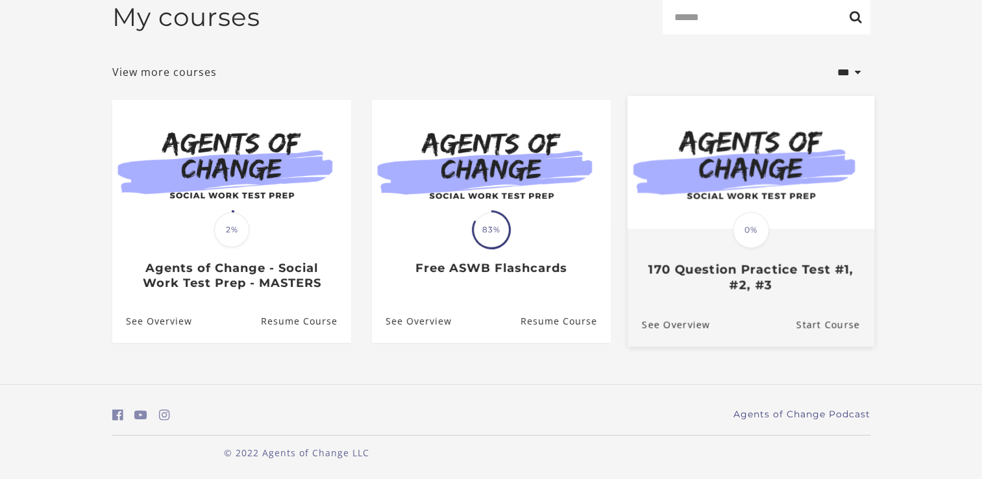  Describe the element at coordinates (141, 415) in the screenshot. I see `a: https://www.youtube.com/c/AgentsofChangeTestPrepbyMeaganMitchell (Open in a new window)` at that location.